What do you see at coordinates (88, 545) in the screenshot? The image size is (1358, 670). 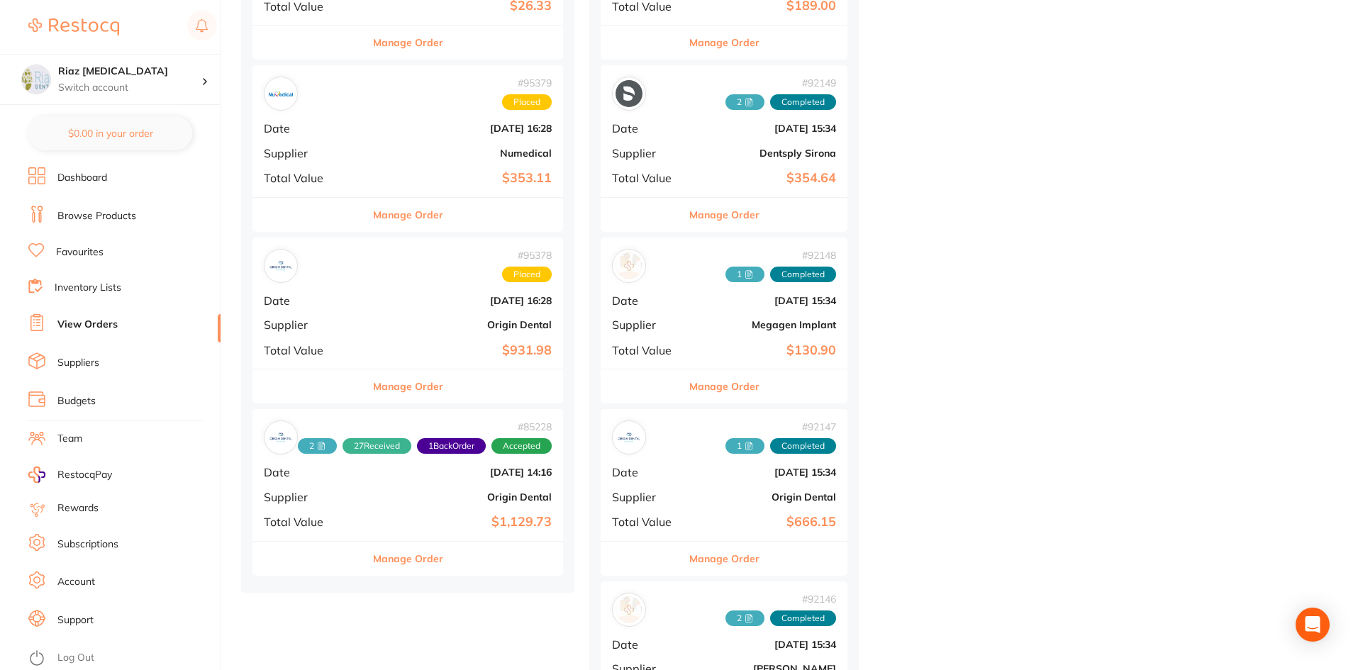 I see `a: Subscriptions` at bounding box center [88, 545].